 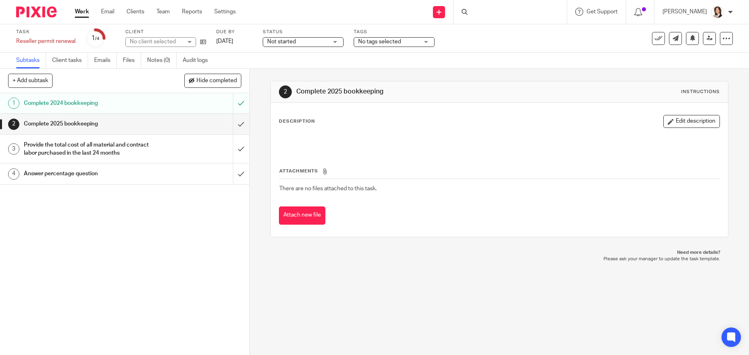 I want to click on a: Files, so click(x=132, y=60).